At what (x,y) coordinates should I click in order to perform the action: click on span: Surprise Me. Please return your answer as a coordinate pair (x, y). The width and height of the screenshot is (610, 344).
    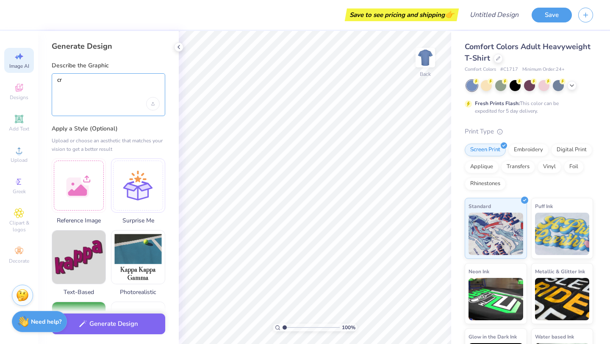
    Looking at the image, I should click on (138, 220).